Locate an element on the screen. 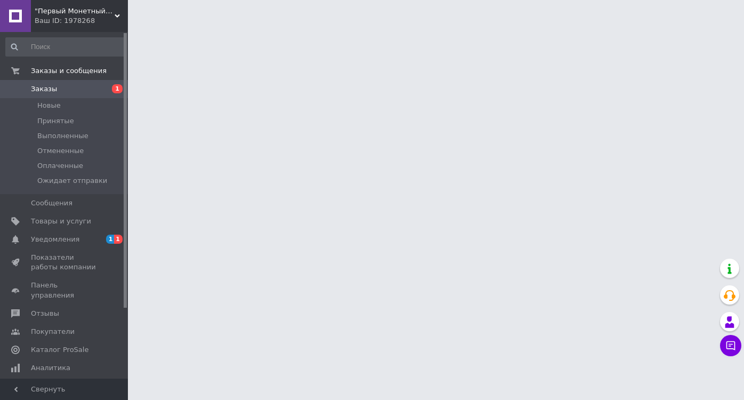  span: Уведомления is located at coordinates (55, 239).